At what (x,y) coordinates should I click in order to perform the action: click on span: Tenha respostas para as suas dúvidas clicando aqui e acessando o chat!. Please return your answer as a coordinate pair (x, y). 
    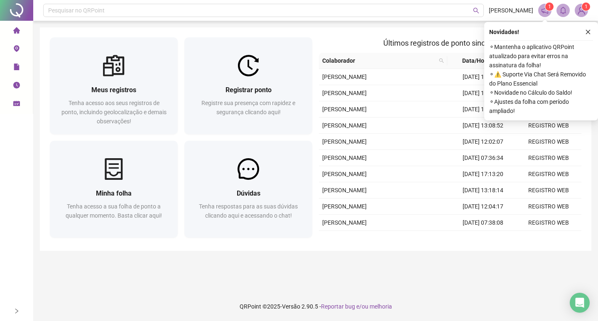
    Looking at the image, I should click on (248, 211).